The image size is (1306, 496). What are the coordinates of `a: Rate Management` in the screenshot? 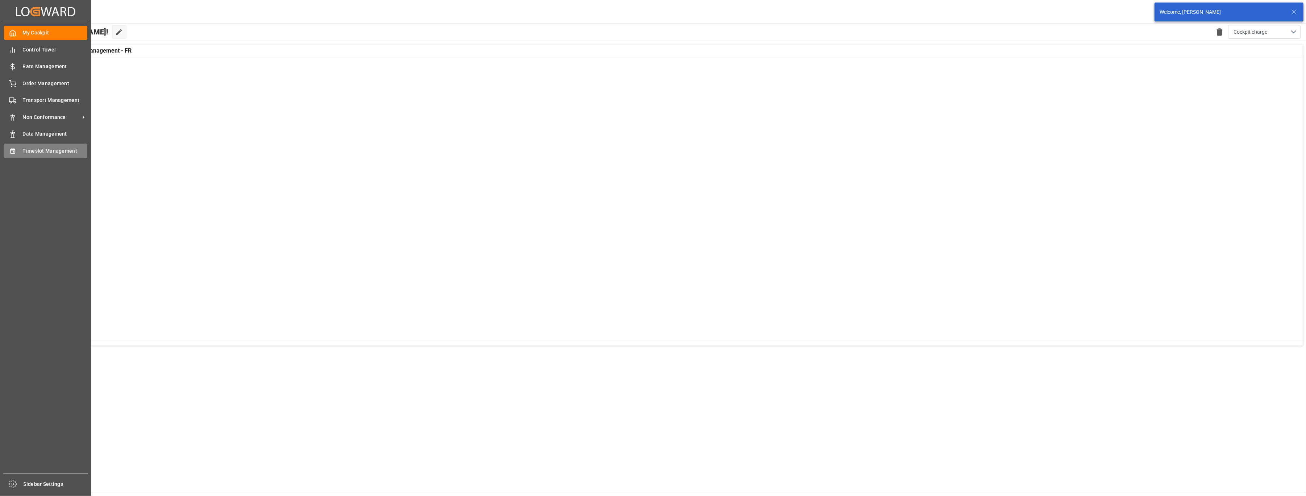 It's located at (46, 66).